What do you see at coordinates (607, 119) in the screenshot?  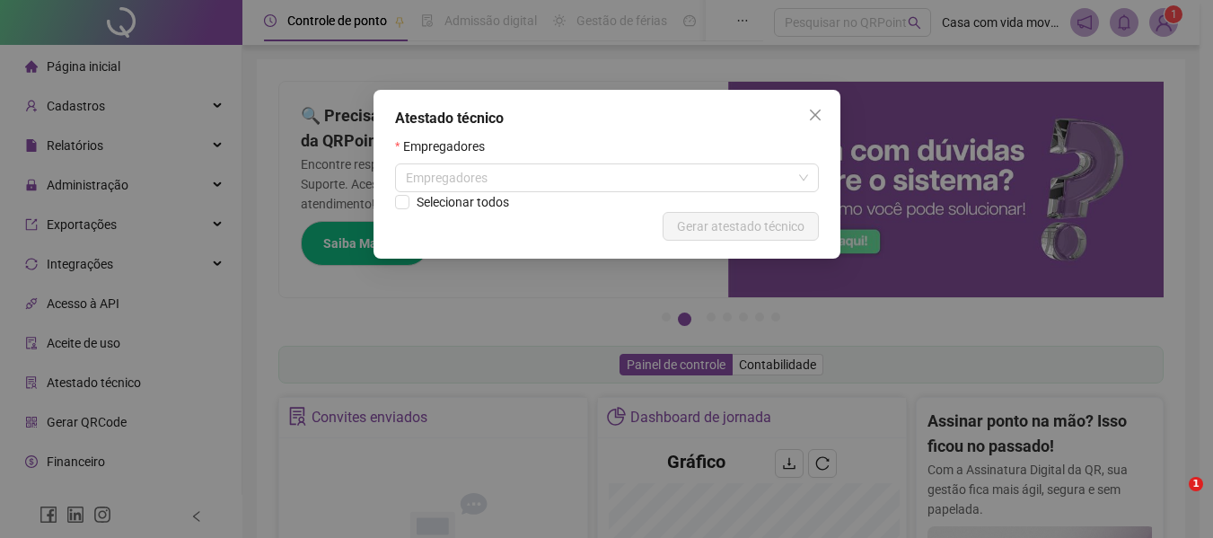 I see `div: Atestado técnico` at bounding box center [607, 119].